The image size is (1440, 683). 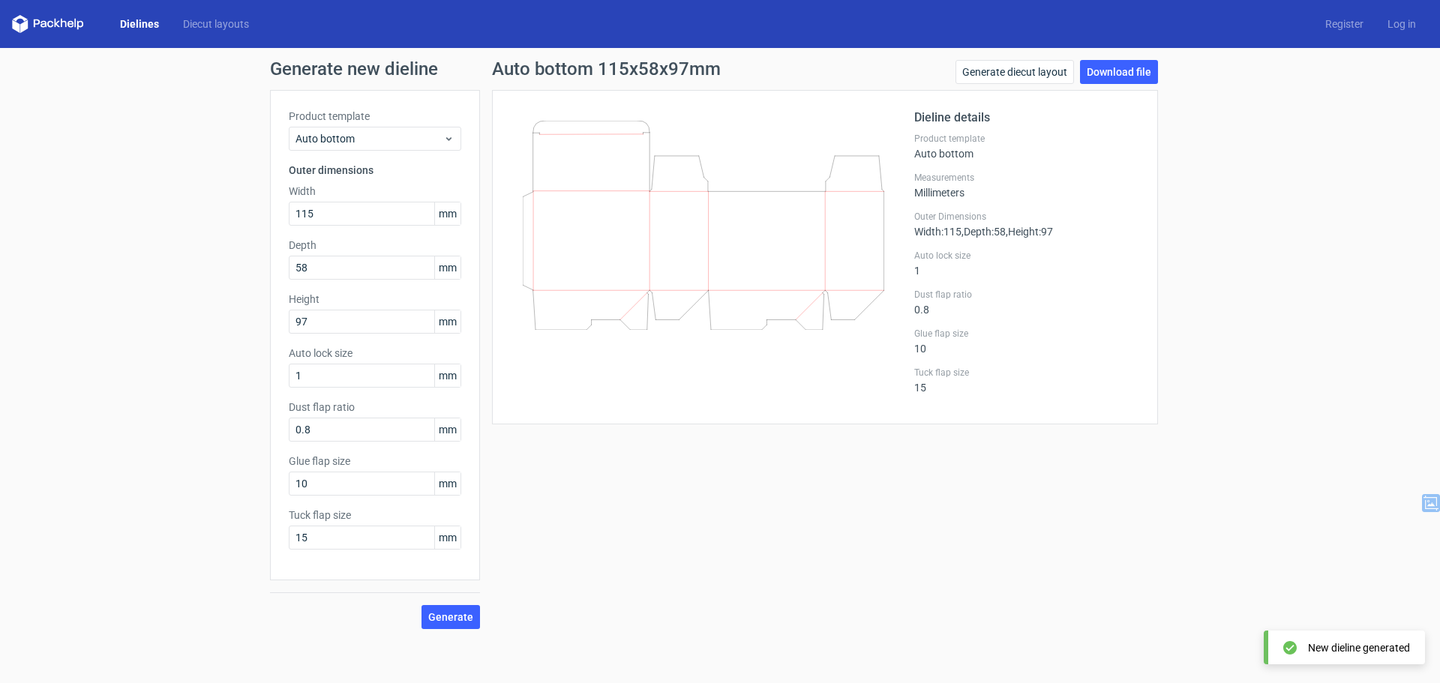 I want to click on div: 10, so click(x=1027, y=341).